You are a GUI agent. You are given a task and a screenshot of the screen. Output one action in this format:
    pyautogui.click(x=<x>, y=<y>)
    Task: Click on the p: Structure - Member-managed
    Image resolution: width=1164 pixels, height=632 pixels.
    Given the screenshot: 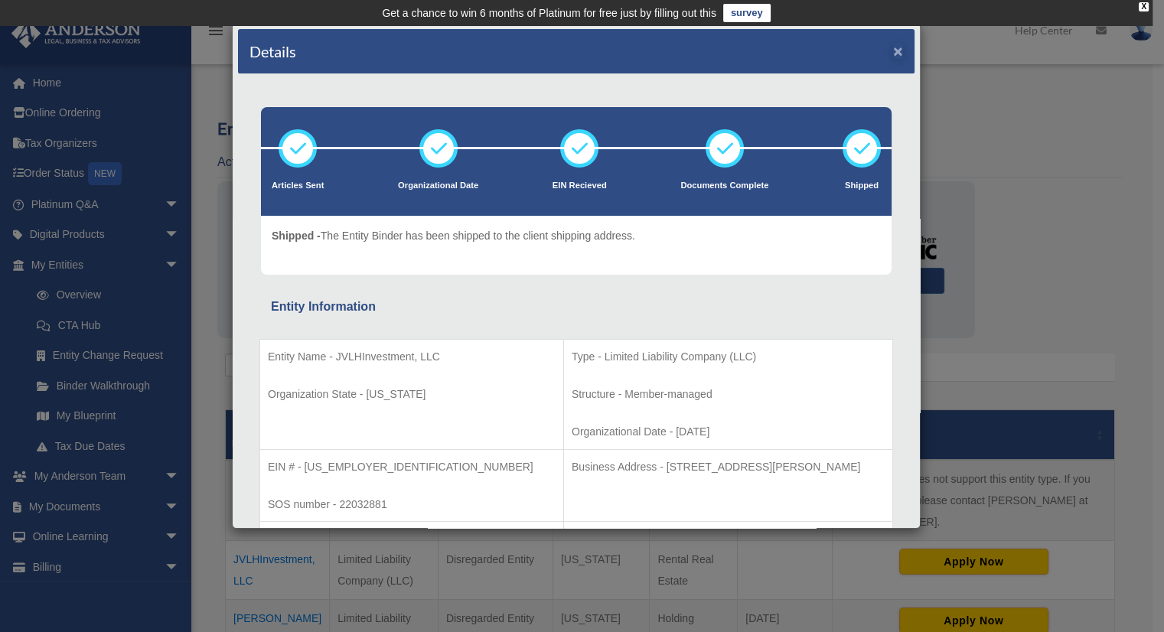 What is the action you would take?
    pyautogui.click(x=728, y=394)
    